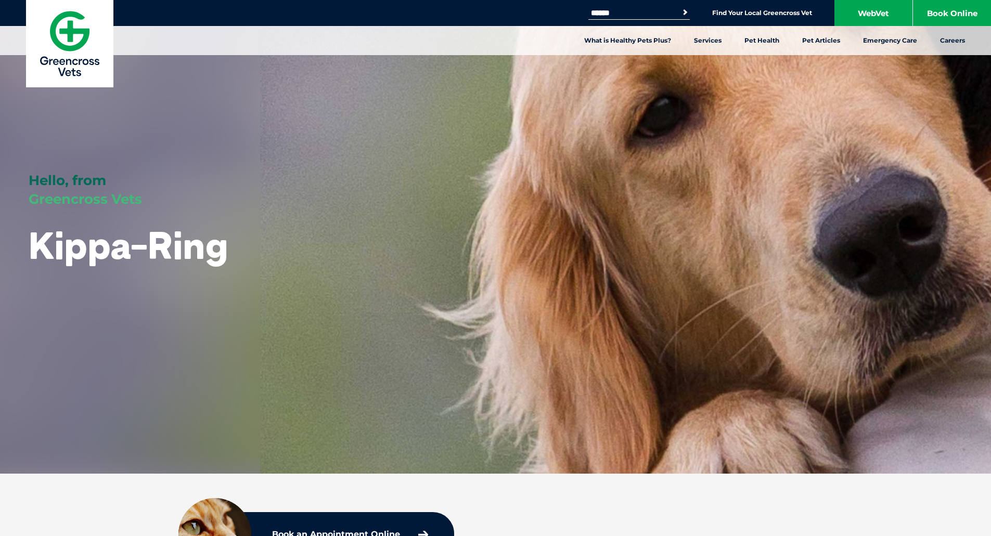  Describe the element at coordinates (627, 41) in the screenshot. I see `a: What is Healthy Pets Plus?` at that location.